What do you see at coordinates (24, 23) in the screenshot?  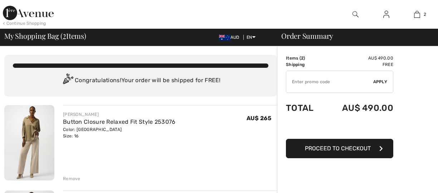 I see `div: < Continue Shopping` at bounding box center [24, 23].